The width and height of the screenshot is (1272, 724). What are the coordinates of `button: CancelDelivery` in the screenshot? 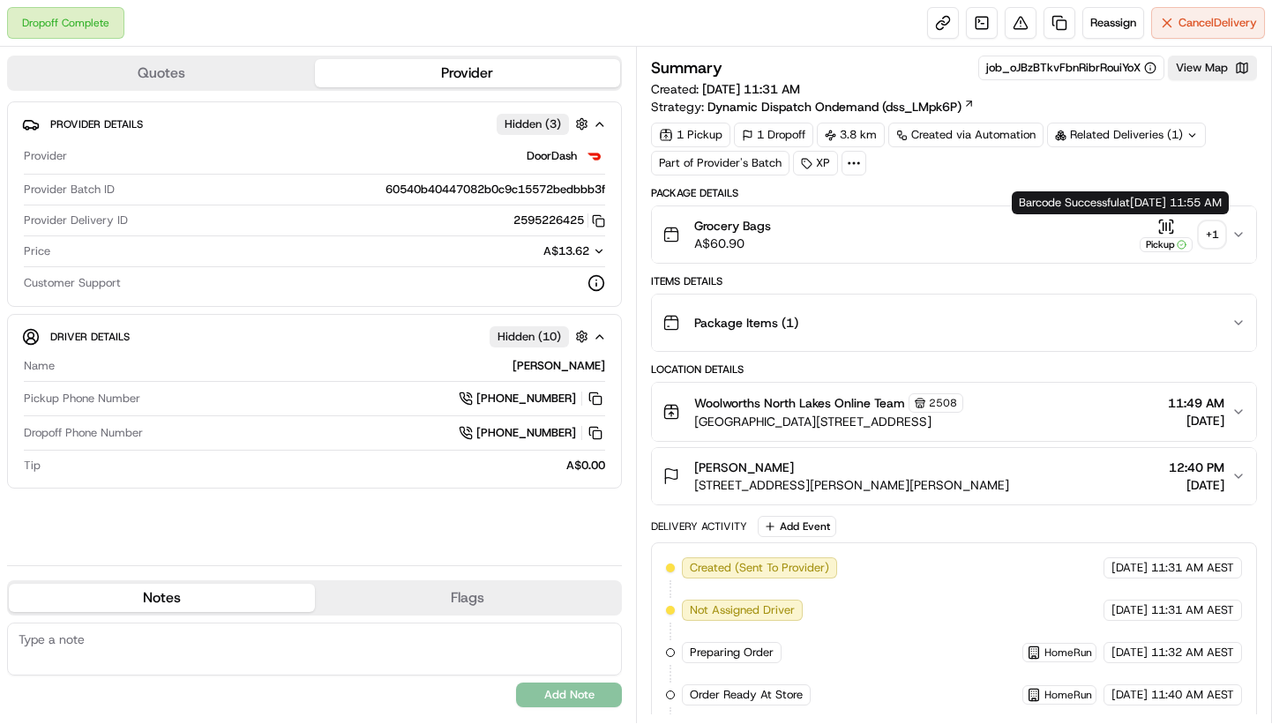 It's located at (1207, 23).